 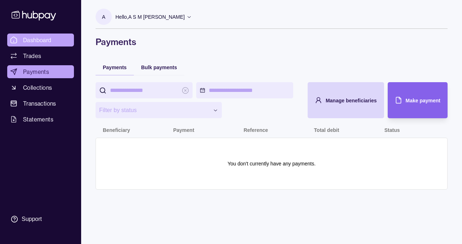 I want to click on a: Transactions, so click(x=40, y=104).